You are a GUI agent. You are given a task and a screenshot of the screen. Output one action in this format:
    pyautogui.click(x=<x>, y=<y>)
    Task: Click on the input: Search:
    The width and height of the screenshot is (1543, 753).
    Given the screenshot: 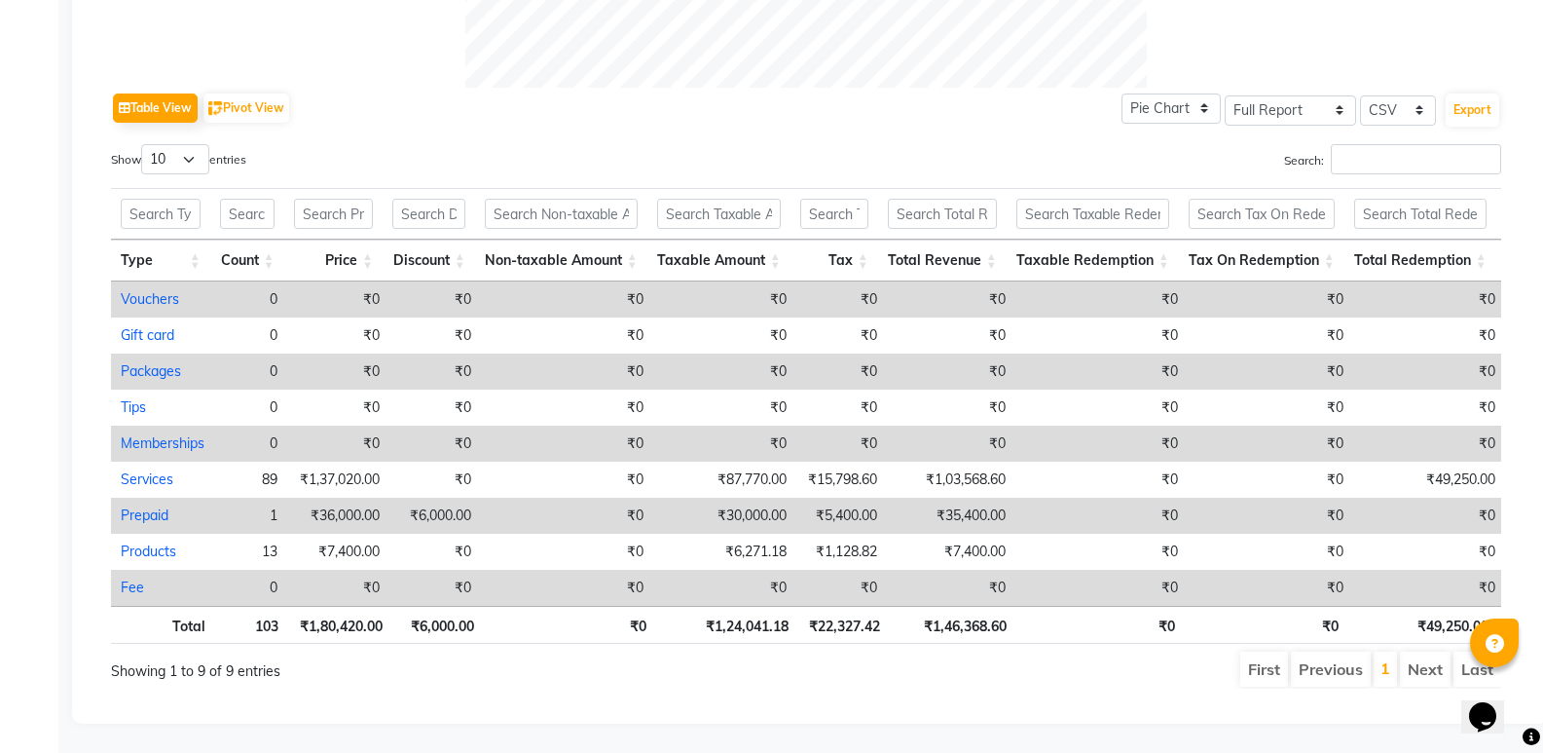 What is the action you would take?
    pyautogui.click(x=1416, y=159)
    